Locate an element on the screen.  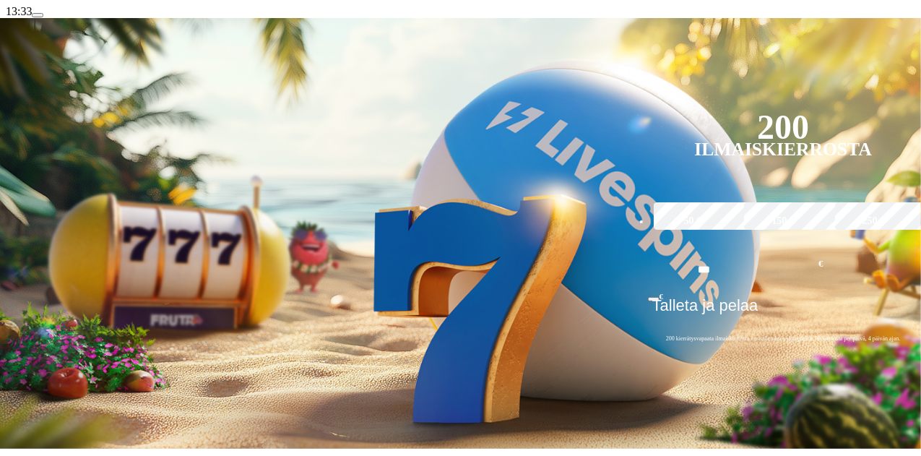
div: 200 is located at coordinates (783, 127).